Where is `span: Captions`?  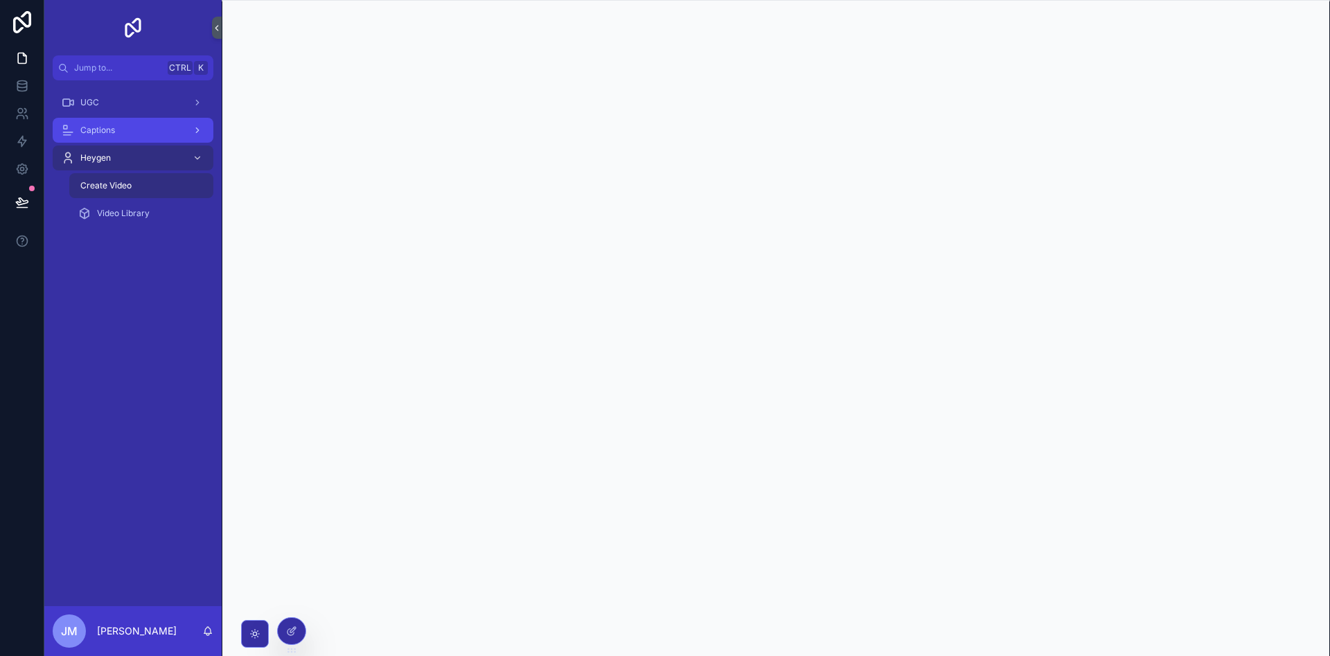 span: Captions is located at coordinates (98, 130).